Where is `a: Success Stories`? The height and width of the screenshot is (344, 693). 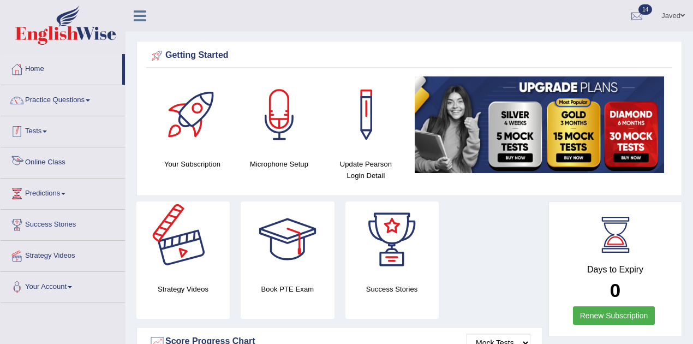 a: Success Stories is located at coordinates (63, 223).